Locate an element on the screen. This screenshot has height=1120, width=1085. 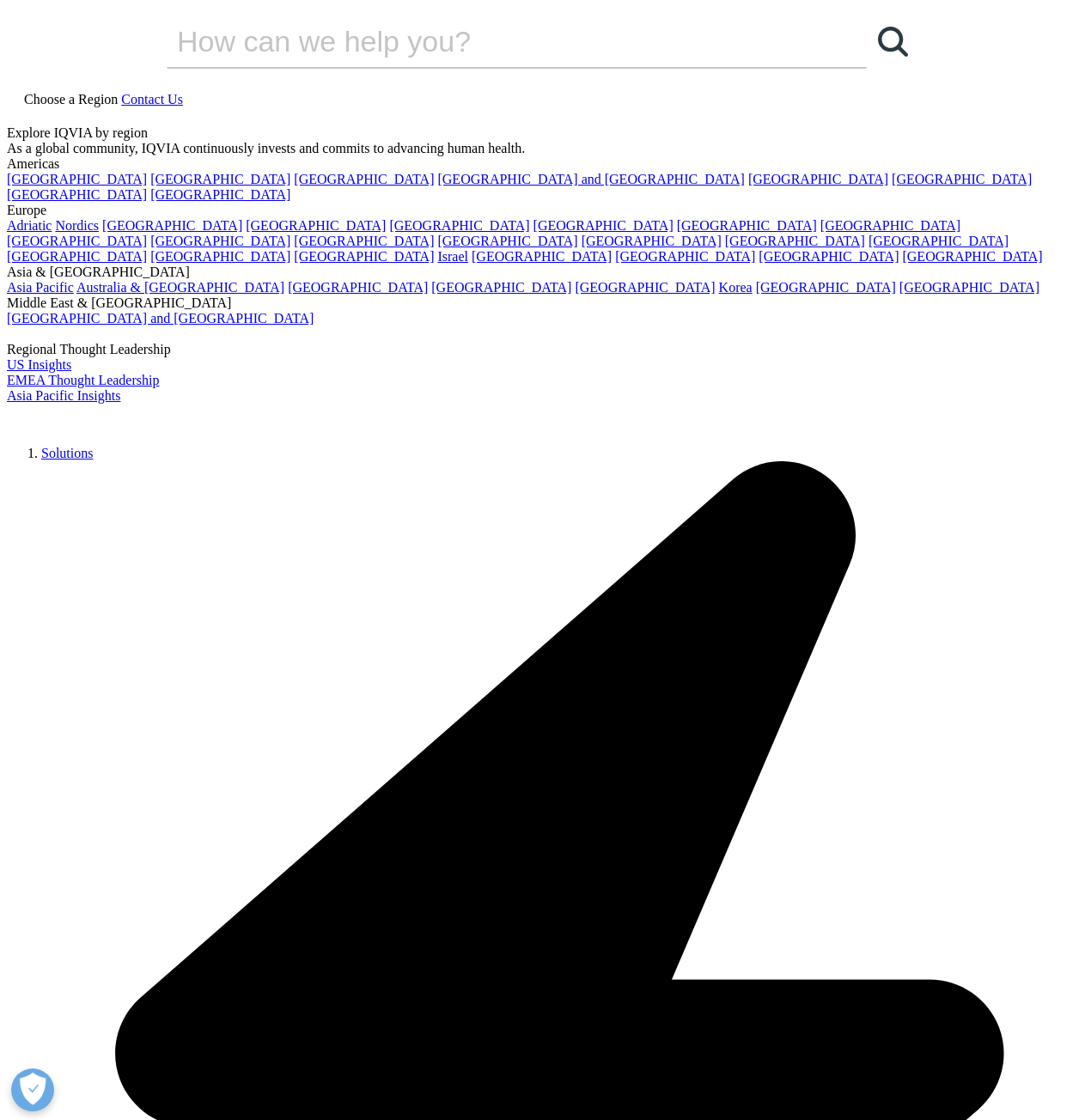
a: Korea is located at coordinates (736, 287).